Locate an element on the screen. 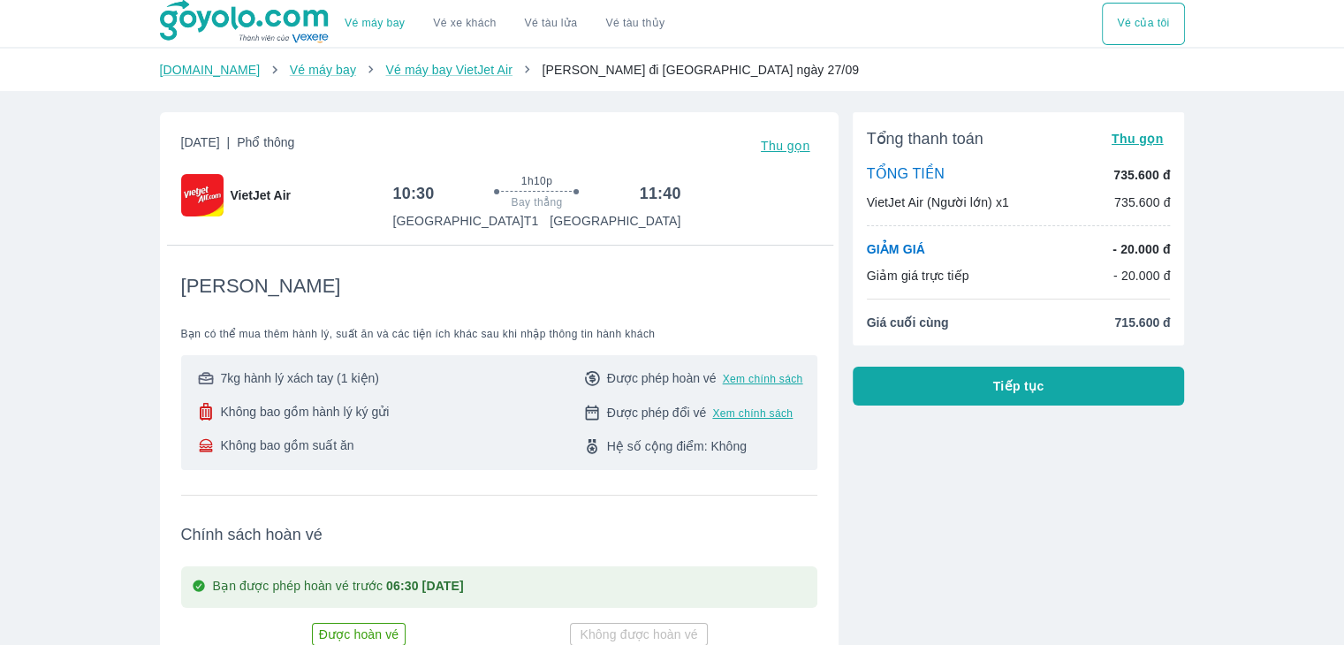  span: Được phép hoàn vé is located at coordinates (662, 378).